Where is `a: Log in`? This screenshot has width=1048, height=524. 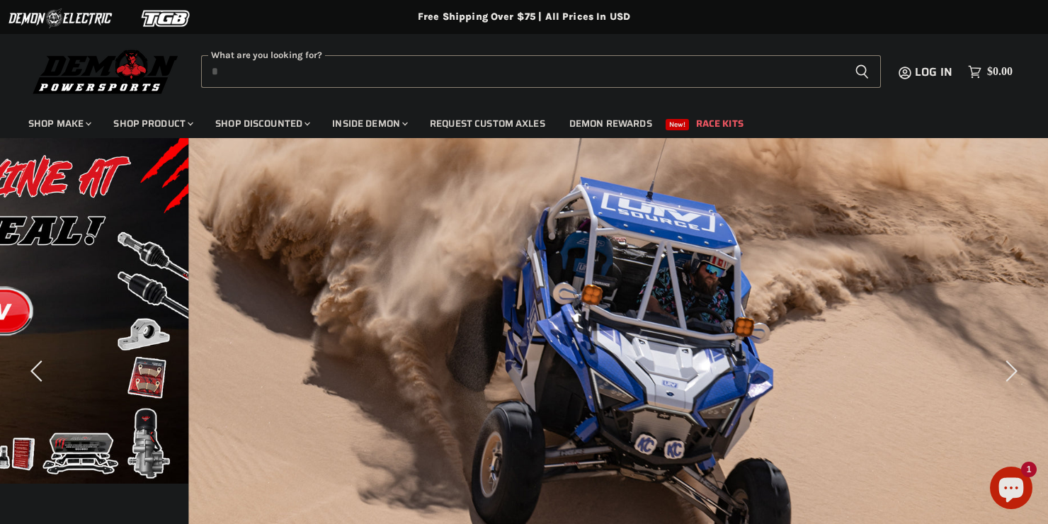 a: Log in is located at coordinates (935, 72).